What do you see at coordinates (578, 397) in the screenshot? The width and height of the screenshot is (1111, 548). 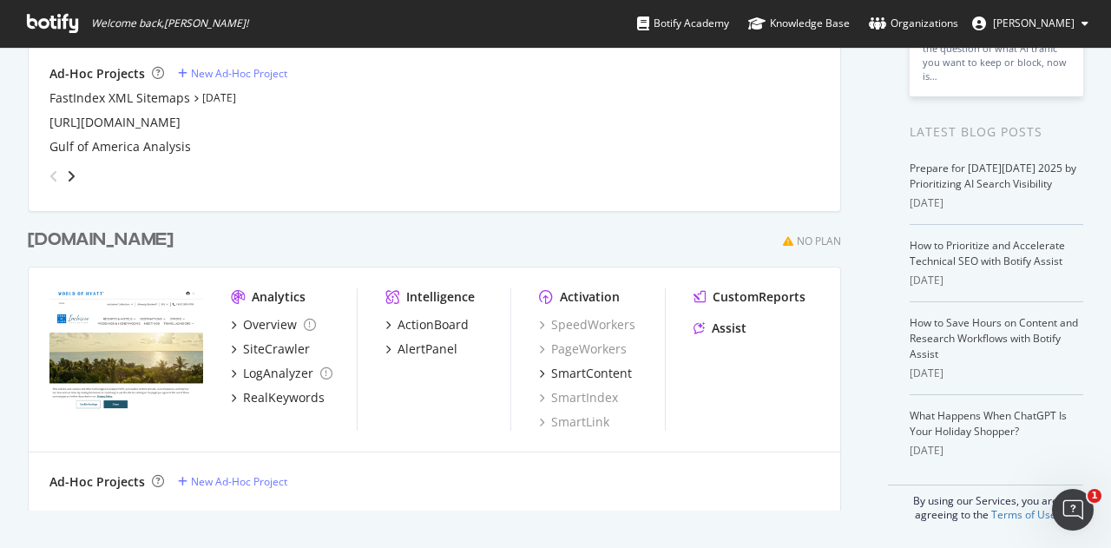 I see `div: SmartIndex` at bounding box center [578, 397].